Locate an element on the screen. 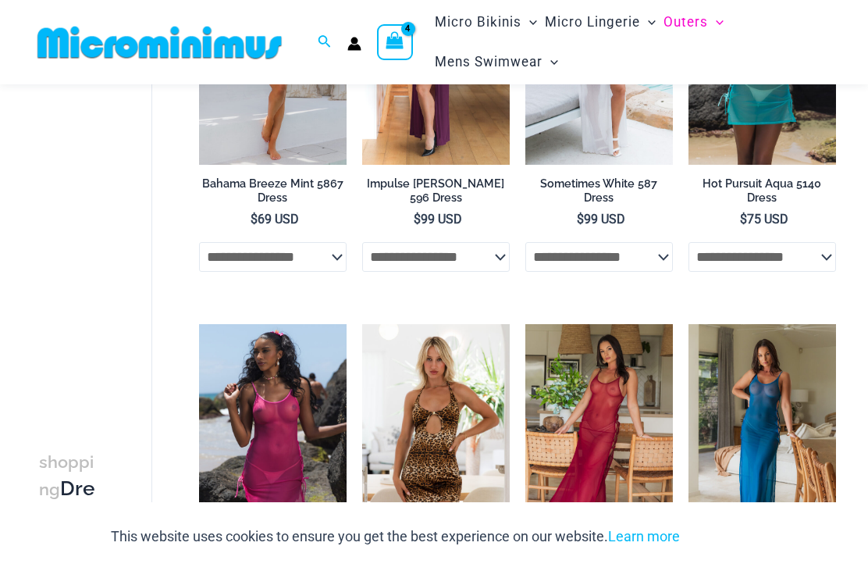  h2: Sometimes White 587 Dress is located at coordinates (599, 190).